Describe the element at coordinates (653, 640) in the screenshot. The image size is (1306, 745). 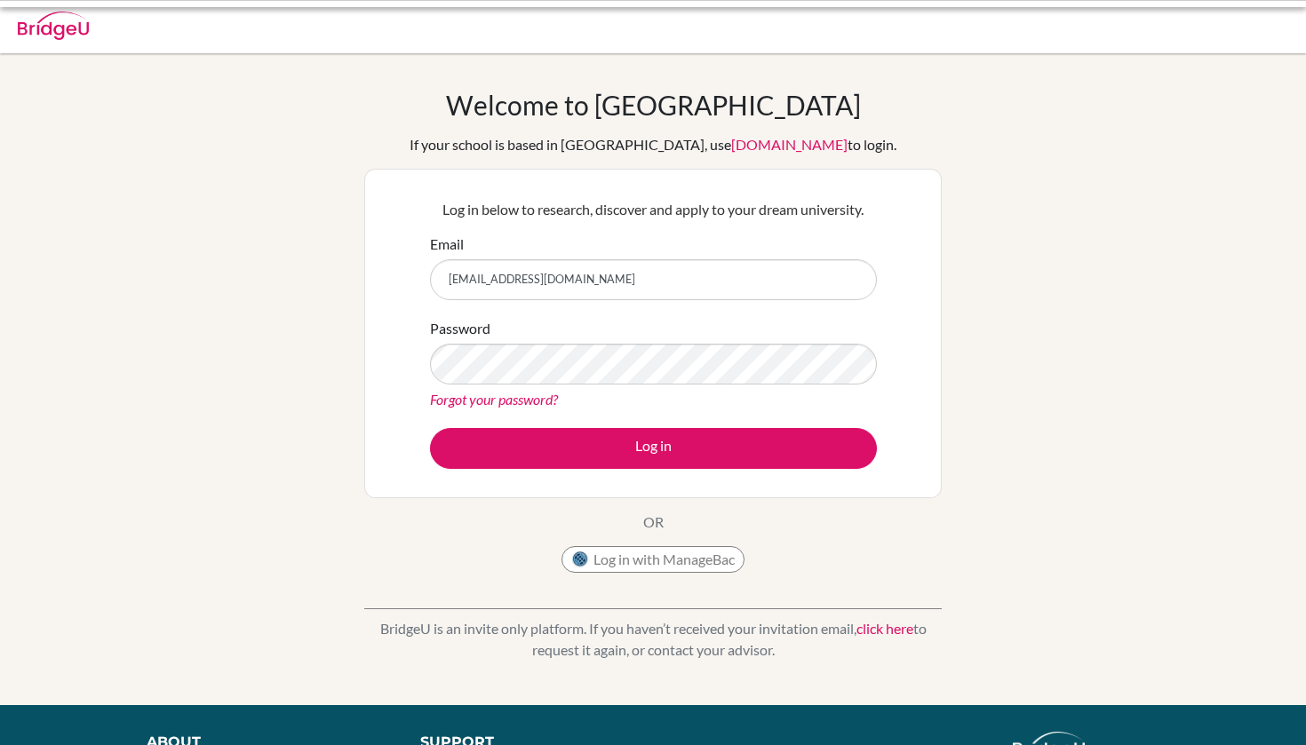
I see `p: BridgeU is an invite only platform. If you haven’t received your invitation email, to request it ...` at that location.